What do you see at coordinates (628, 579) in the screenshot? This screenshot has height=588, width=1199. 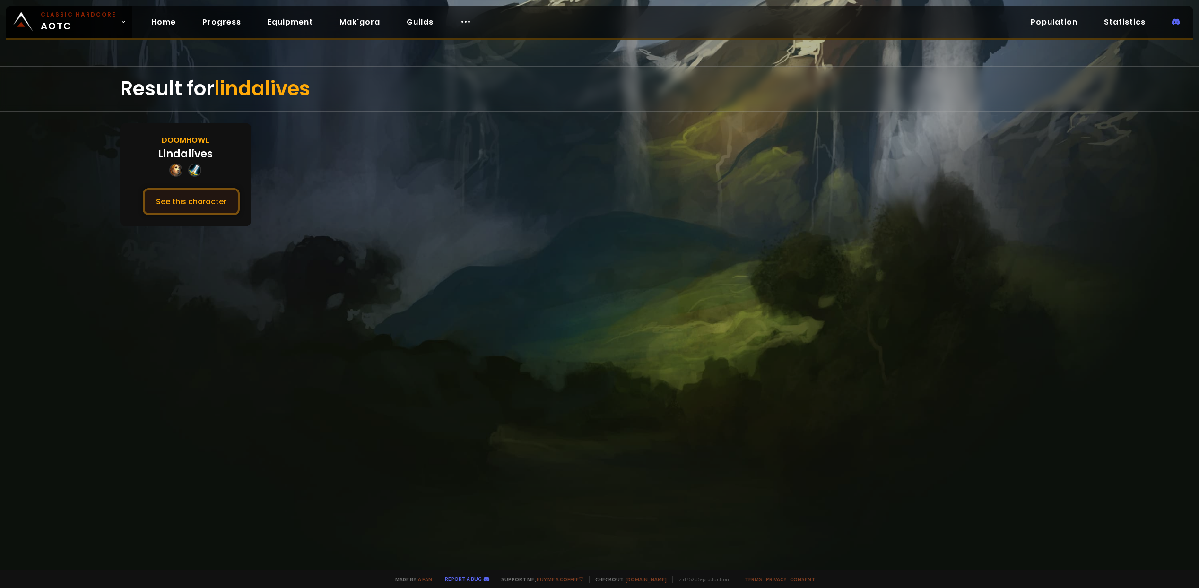 I see `span: Checkout` at bounding box center [628, 579].